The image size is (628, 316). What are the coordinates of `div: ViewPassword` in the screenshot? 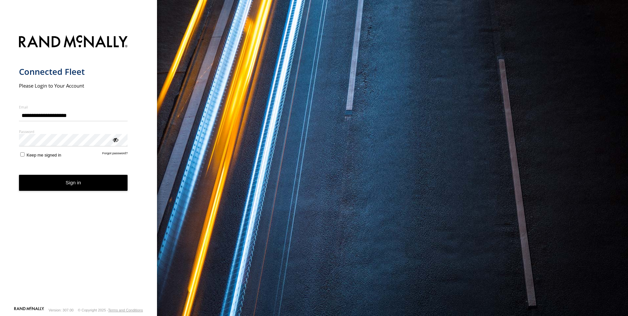 It's located at (115, 140).